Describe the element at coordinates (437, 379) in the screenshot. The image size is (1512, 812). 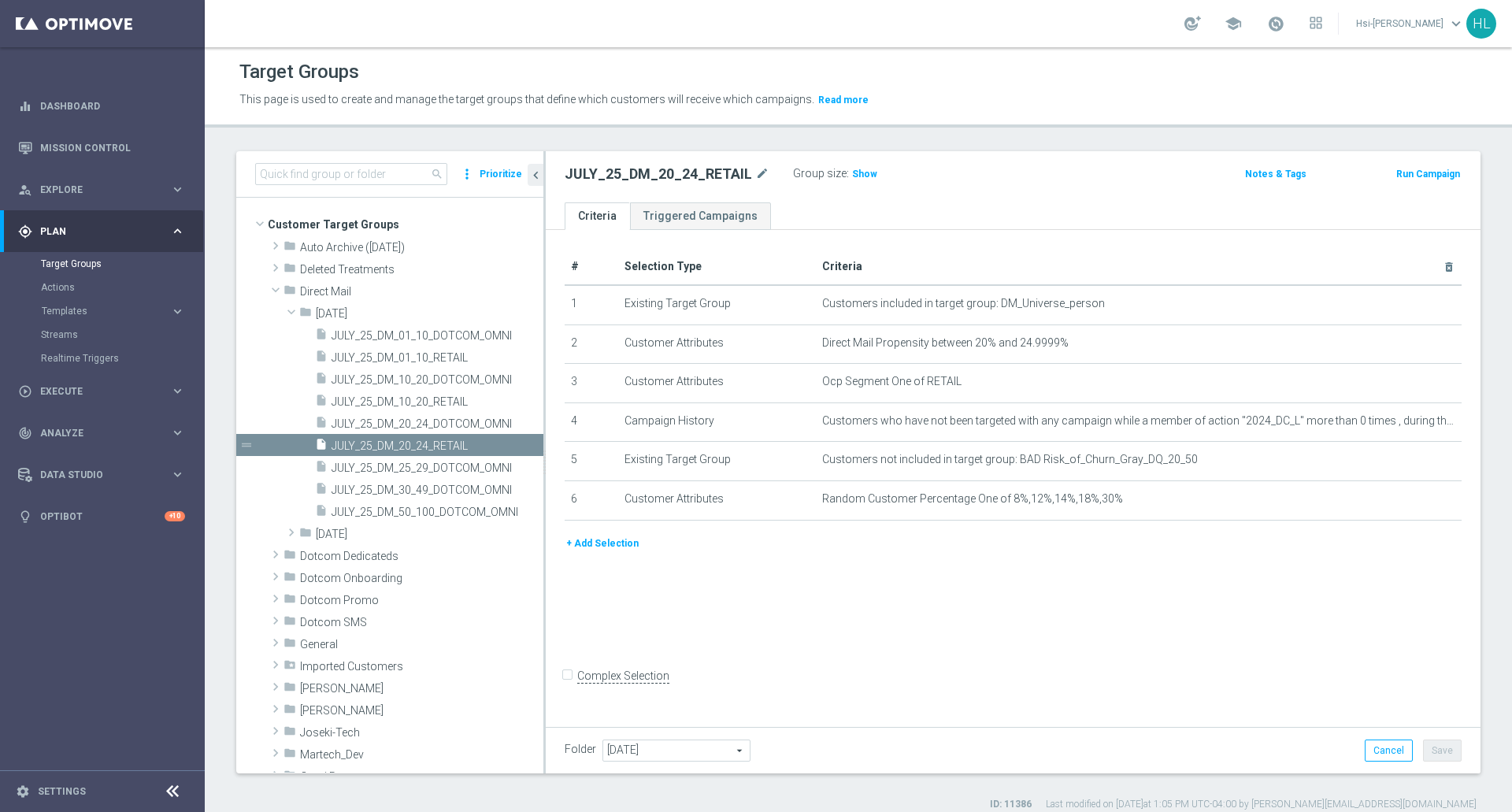
I see `span: JULY_25_DM_10_20_DOTCOM_OMNI` at that location.